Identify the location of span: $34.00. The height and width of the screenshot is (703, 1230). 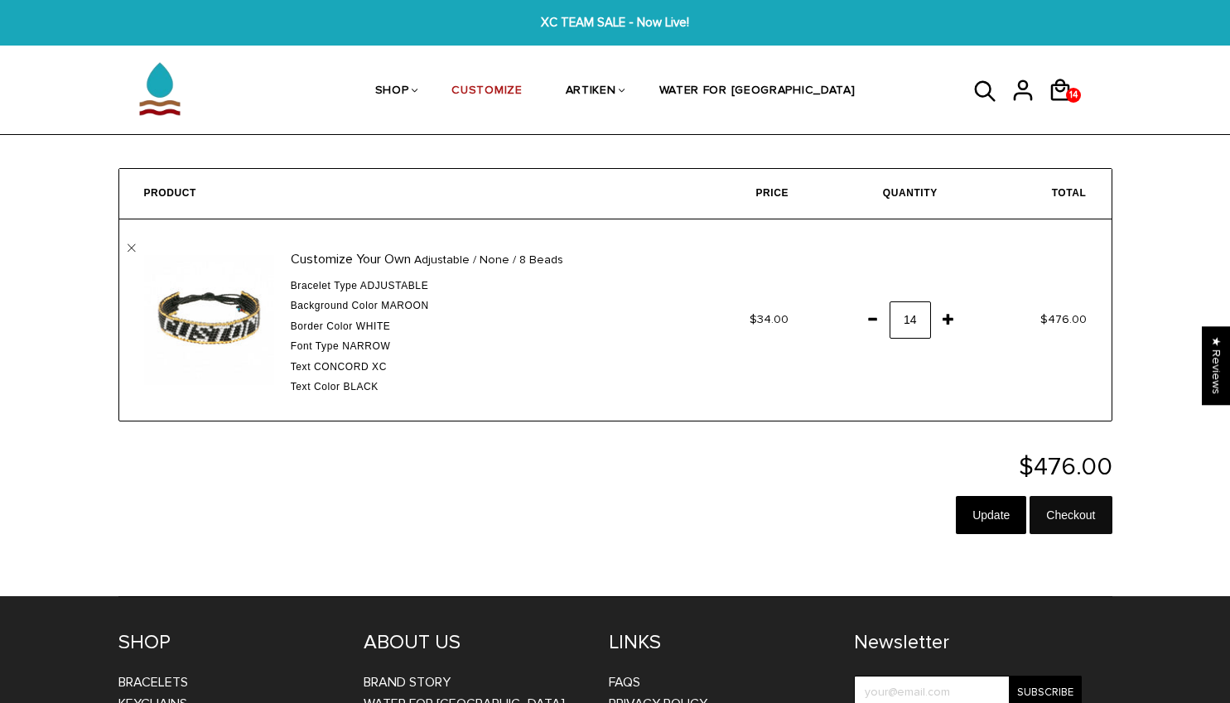
(768, 319).